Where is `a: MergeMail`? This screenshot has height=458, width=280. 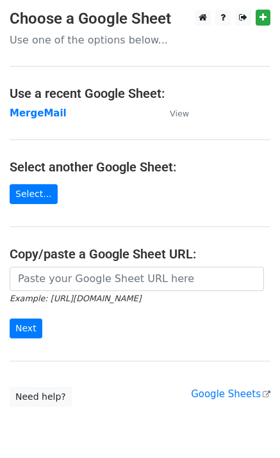
a: MergeMail is located at coordinates (38, 113).